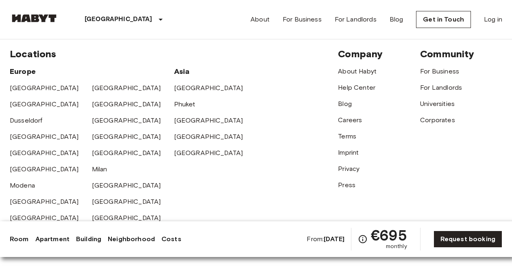  What do you see at coordinates (389, 235) in the screenshot?
I see `span: €695` at bounding box center [389, 235].